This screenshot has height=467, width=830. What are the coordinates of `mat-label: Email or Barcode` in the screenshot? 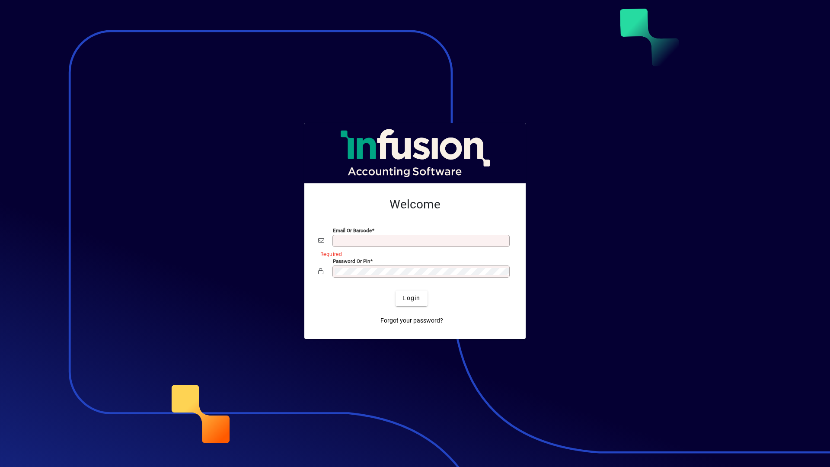 It's located at (352, 230).